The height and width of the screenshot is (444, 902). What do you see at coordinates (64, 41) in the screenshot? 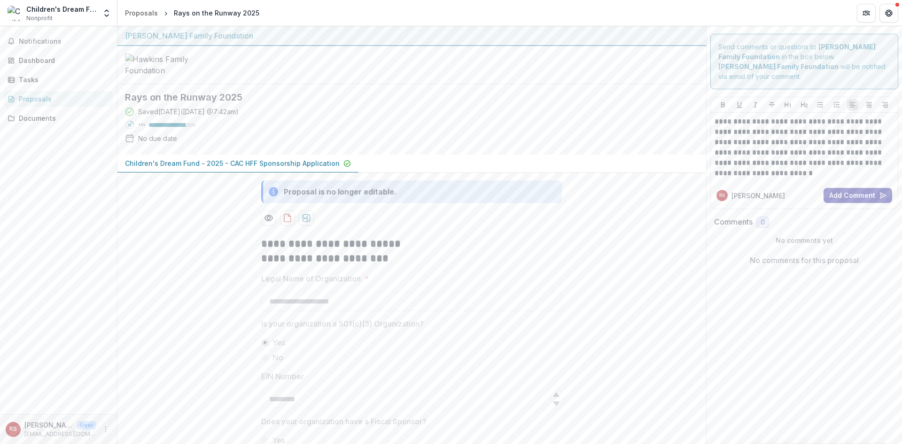
I see `span: Notifications` at bounding box center [64, 41].